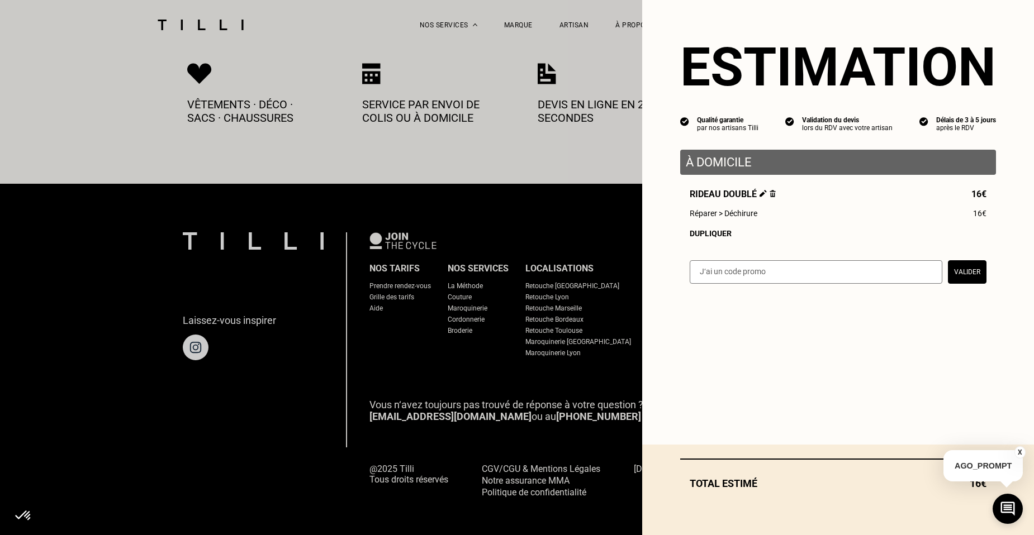 This screenshot has height=535, width=1034. What do you see at coordinates (983, 466) in the screenshot?
I see `p: AGO_PROMPT` at bounding box center [983, 466].